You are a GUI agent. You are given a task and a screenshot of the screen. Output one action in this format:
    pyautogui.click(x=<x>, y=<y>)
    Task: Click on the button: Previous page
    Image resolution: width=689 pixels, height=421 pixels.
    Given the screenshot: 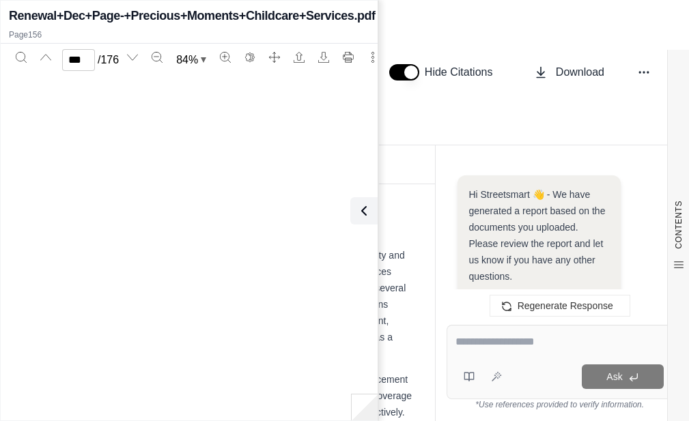 What is the action you would take?
    pyautogui.click(x=46, y=57)
    